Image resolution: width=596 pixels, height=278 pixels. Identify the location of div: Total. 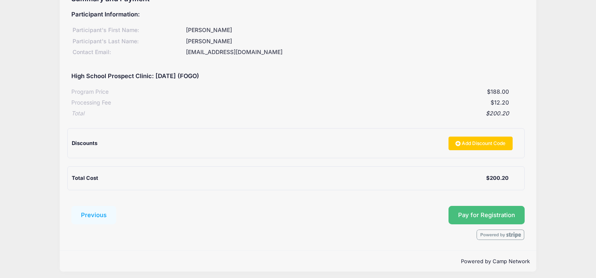
(78, 113).